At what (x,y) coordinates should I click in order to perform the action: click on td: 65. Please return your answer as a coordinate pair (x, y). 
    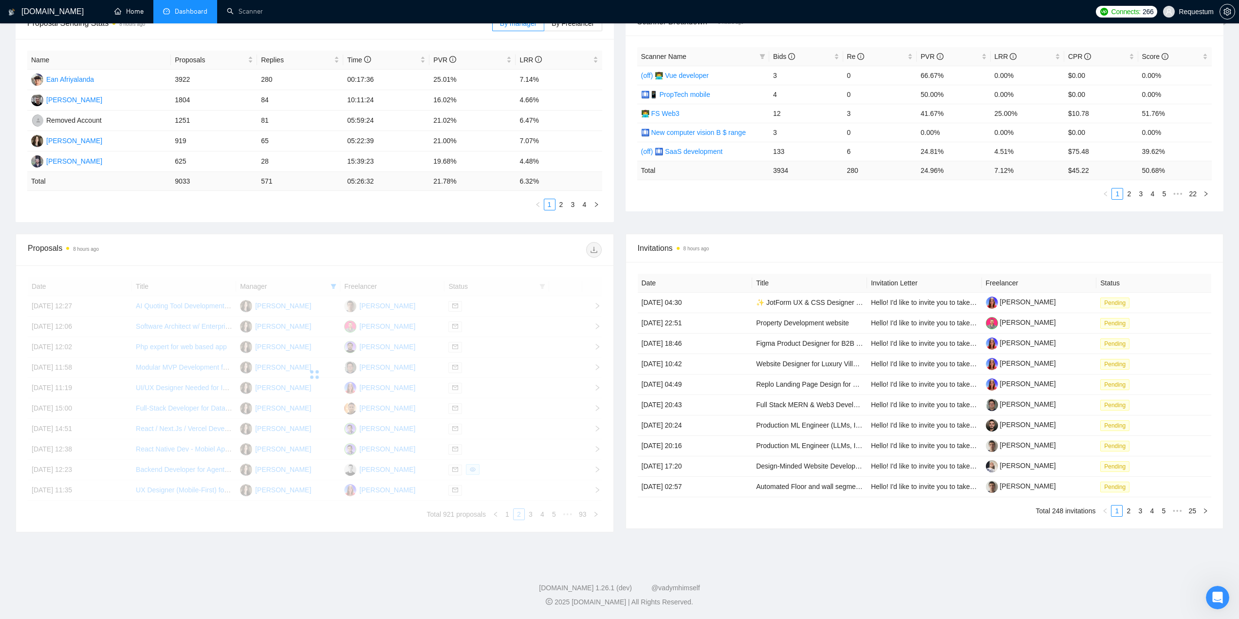
    Looking at the image, I should click on (300, 141).